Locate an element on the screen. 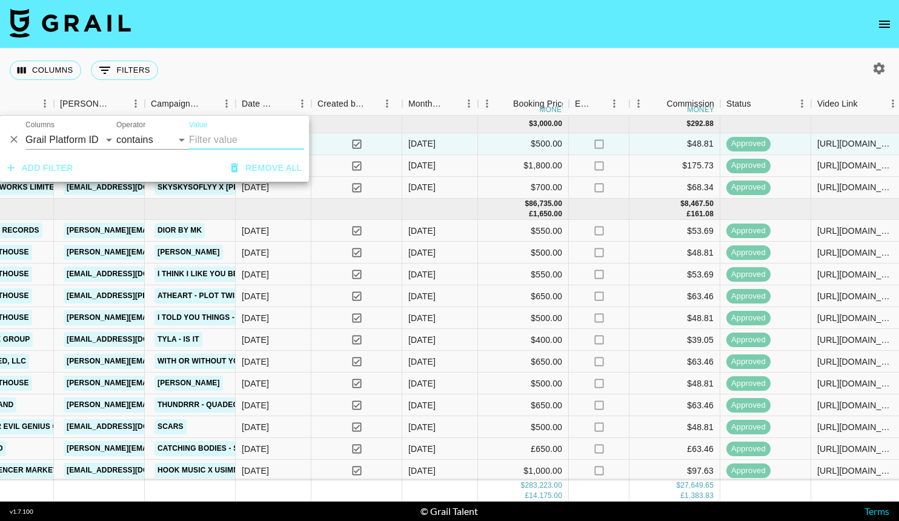 Image resolution: width=899 pixels, height=521 pixels. button: open drawer is located at coordinates (885, 24).